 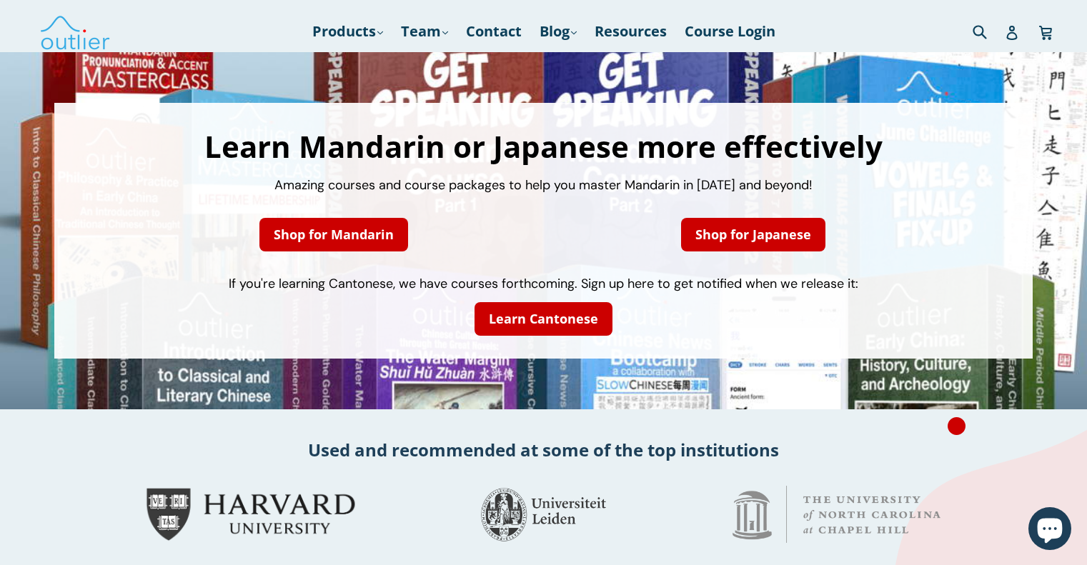 I want to click on a: Team, so click(x=424, y=31).